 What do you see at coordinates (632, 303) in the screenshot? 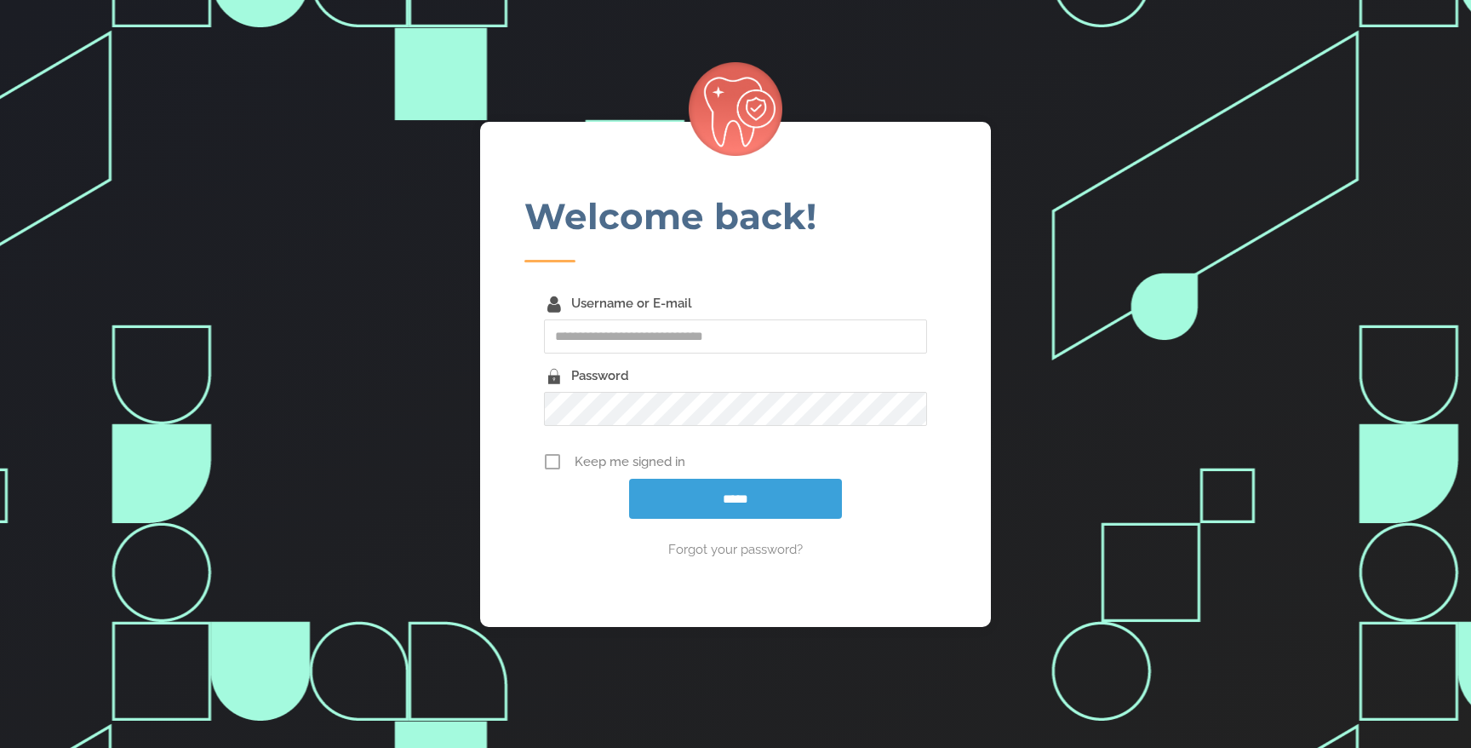
I see `label: Username or E-mail` at bounding box center [632, 303].